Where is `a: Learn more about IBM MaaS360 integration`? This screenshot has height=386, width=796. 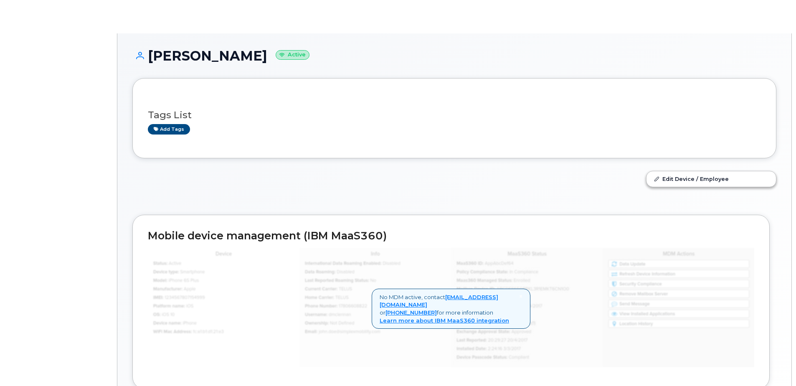 a: Learn more about IBM MaaS360 integration is located at coordinates (444, 320).